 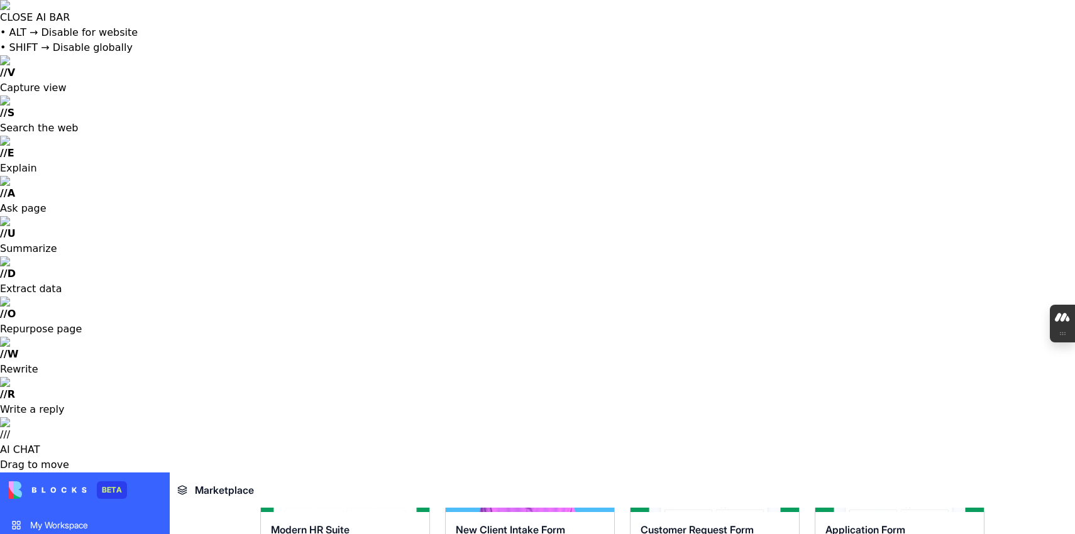 What do you see at coordinates (68, 490) in the screenshot?
I see `a: BETA` at bounding box center [68, 490].